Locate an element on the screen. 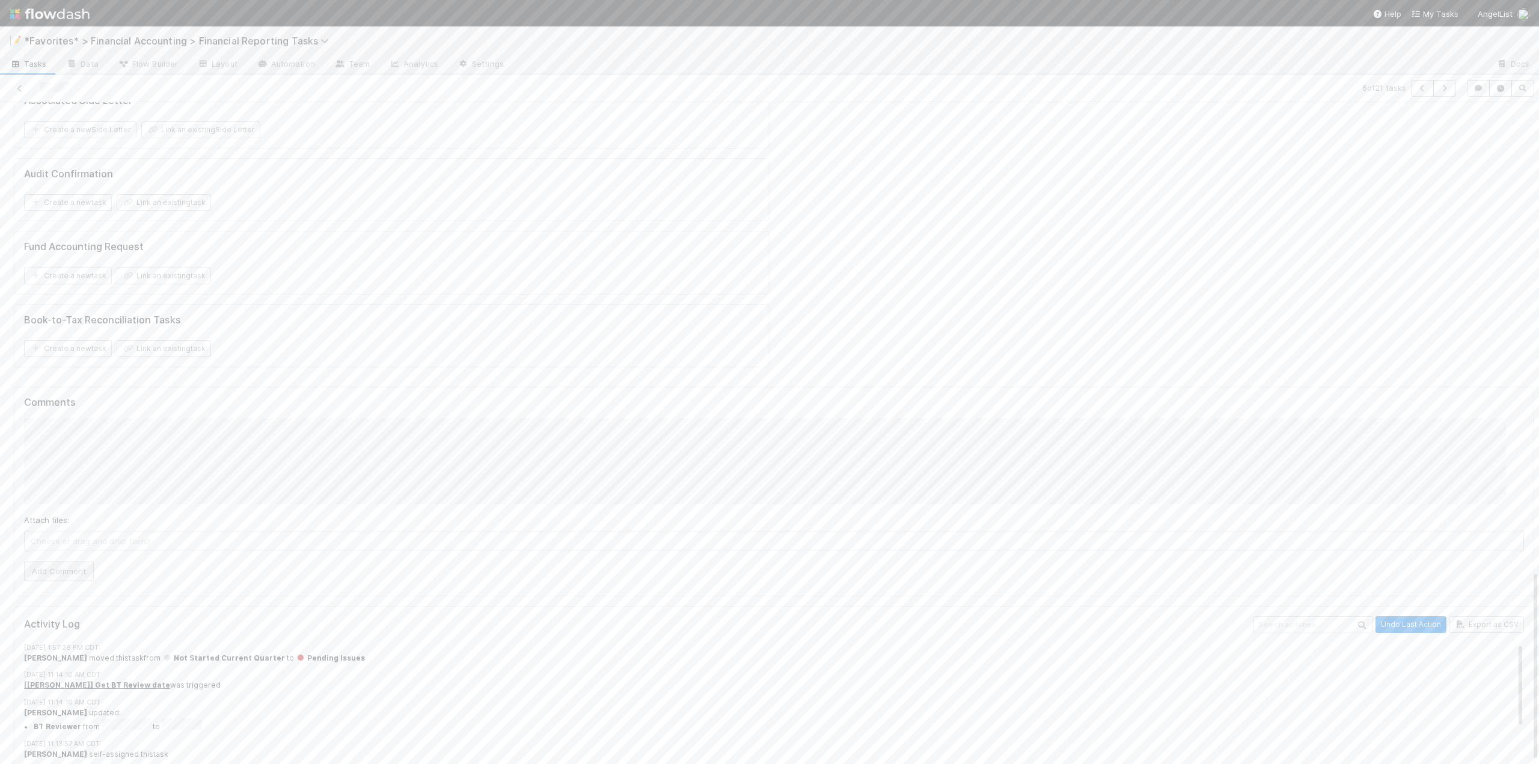 This screenshot has width=1539, height=764. a: Data is located at coordinates (82, 65).